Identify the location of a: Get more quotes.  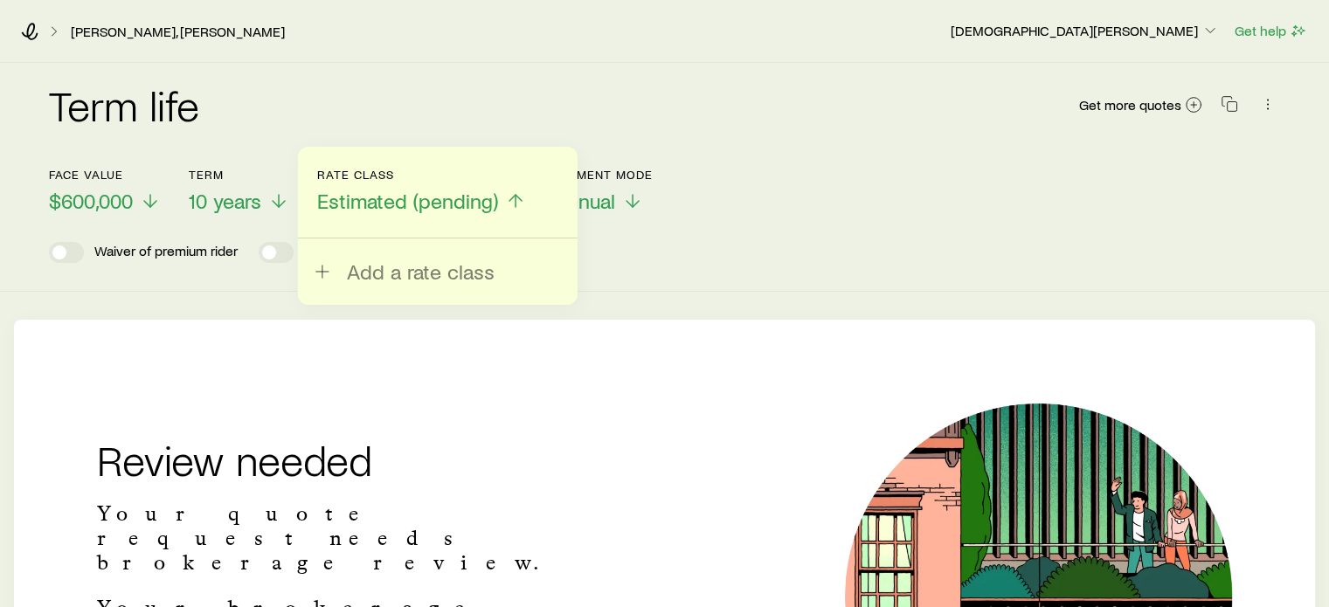
(1140, 105).